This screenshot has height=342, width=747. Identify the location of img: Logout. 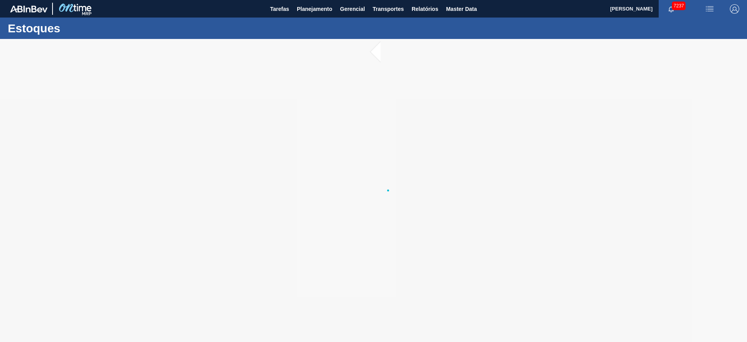
(735, 9).